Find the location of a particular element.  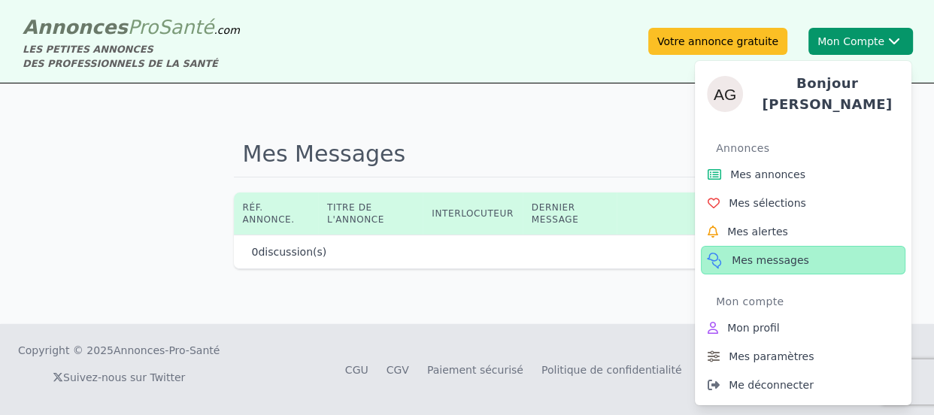

a: Votre annonce gratuite is located at coordinates (717, 41).